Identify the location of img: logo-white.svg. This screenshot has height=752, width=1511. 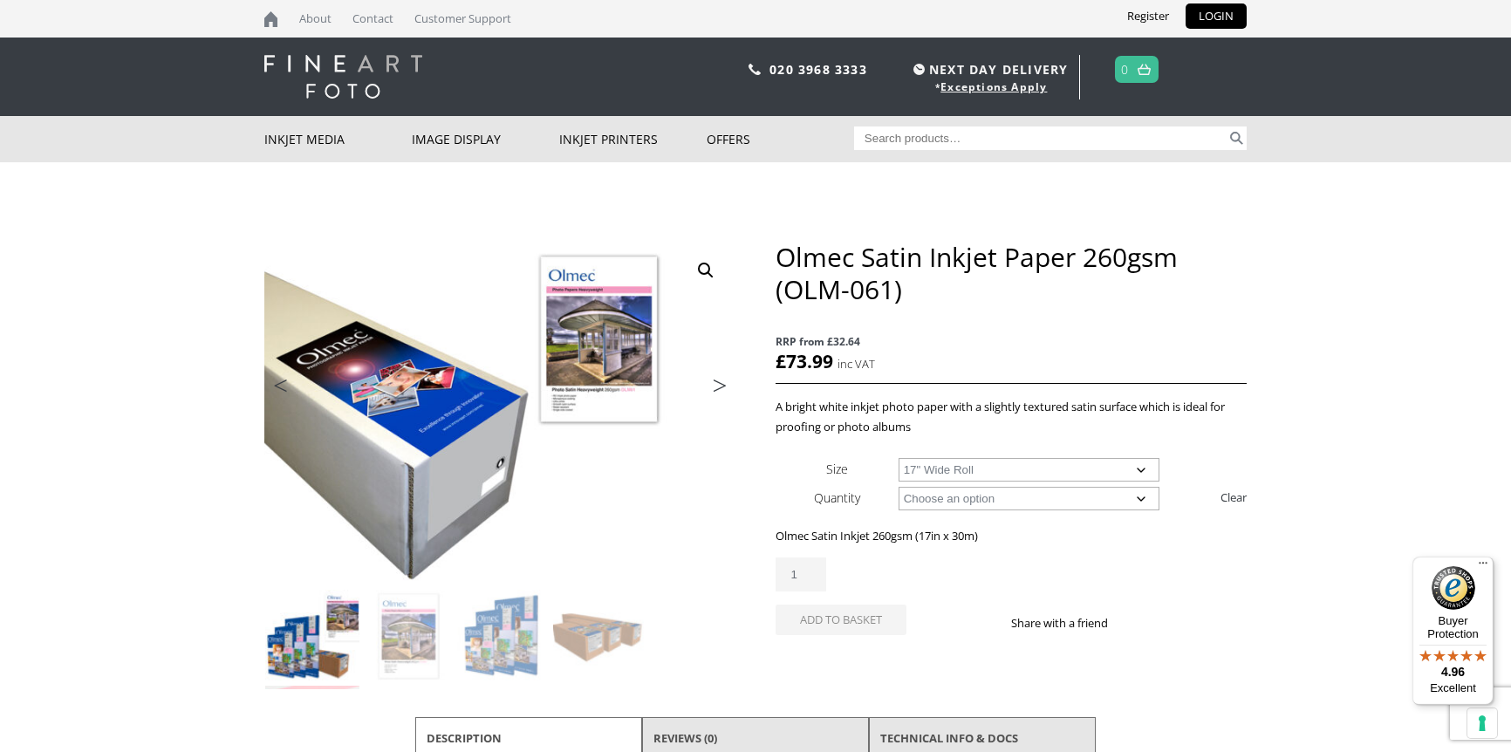
(343, 77).